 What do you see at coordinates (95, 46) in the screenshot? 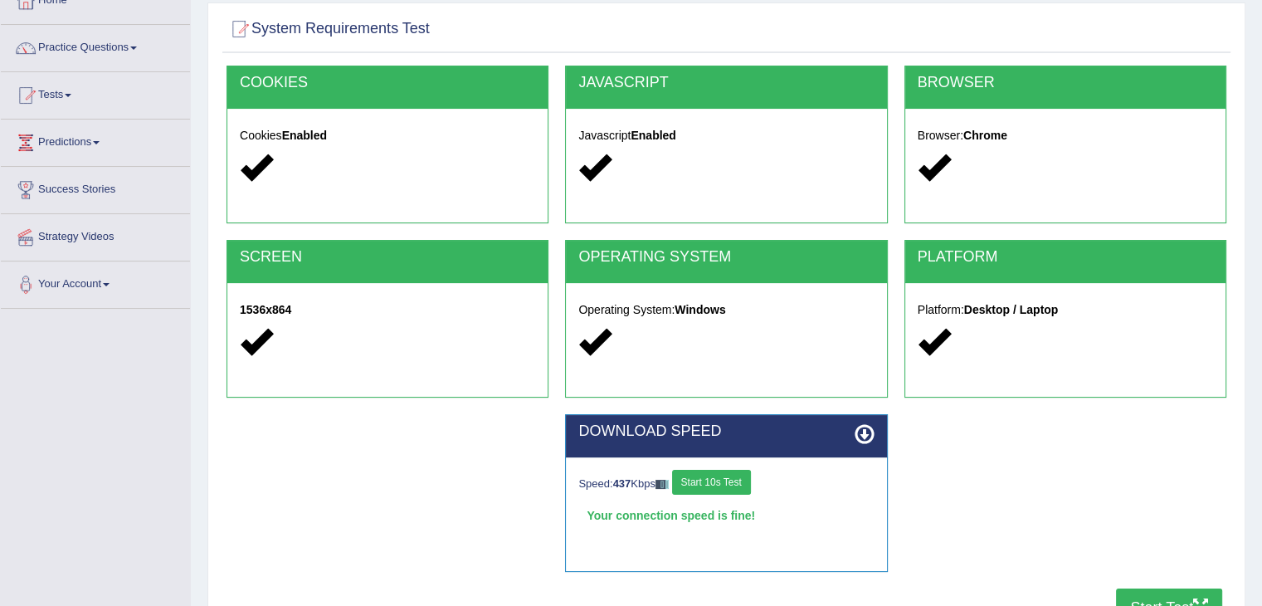
I see `a: Practice Questions` at bounding box center [95, 46].